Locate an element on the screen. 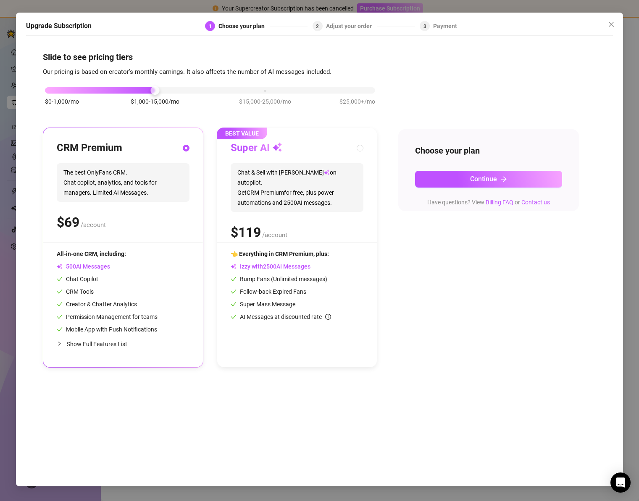 Image resolution: width=639 pixels, height=501 pixels. span: Permission Management for teams is located at coordinates (107, 317).